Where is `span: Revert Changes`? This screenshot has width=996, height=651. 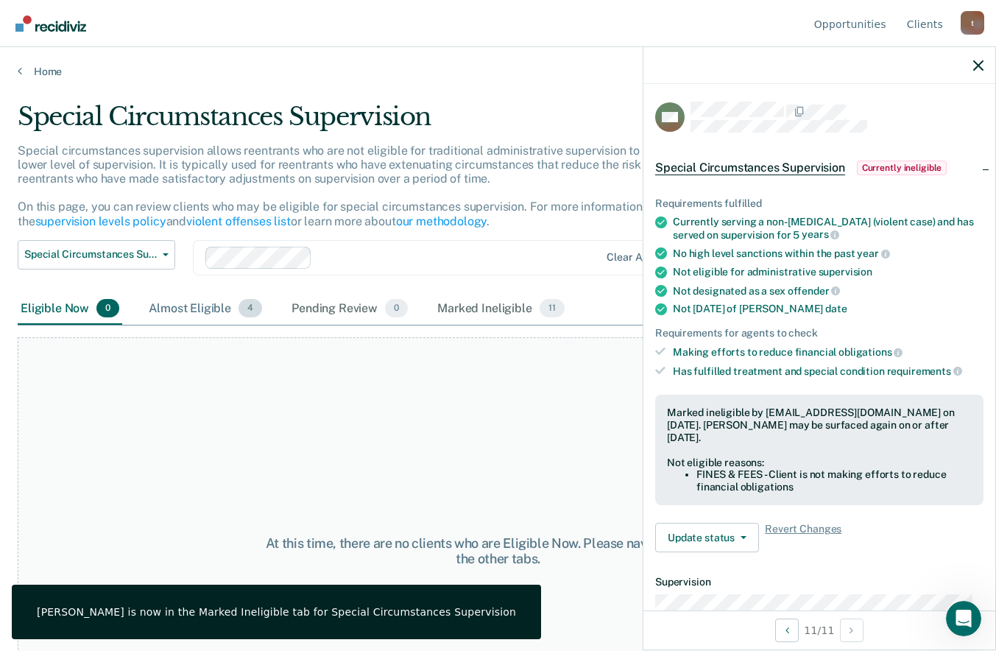
span: Revert Changes is located at coordinates (803, 537).